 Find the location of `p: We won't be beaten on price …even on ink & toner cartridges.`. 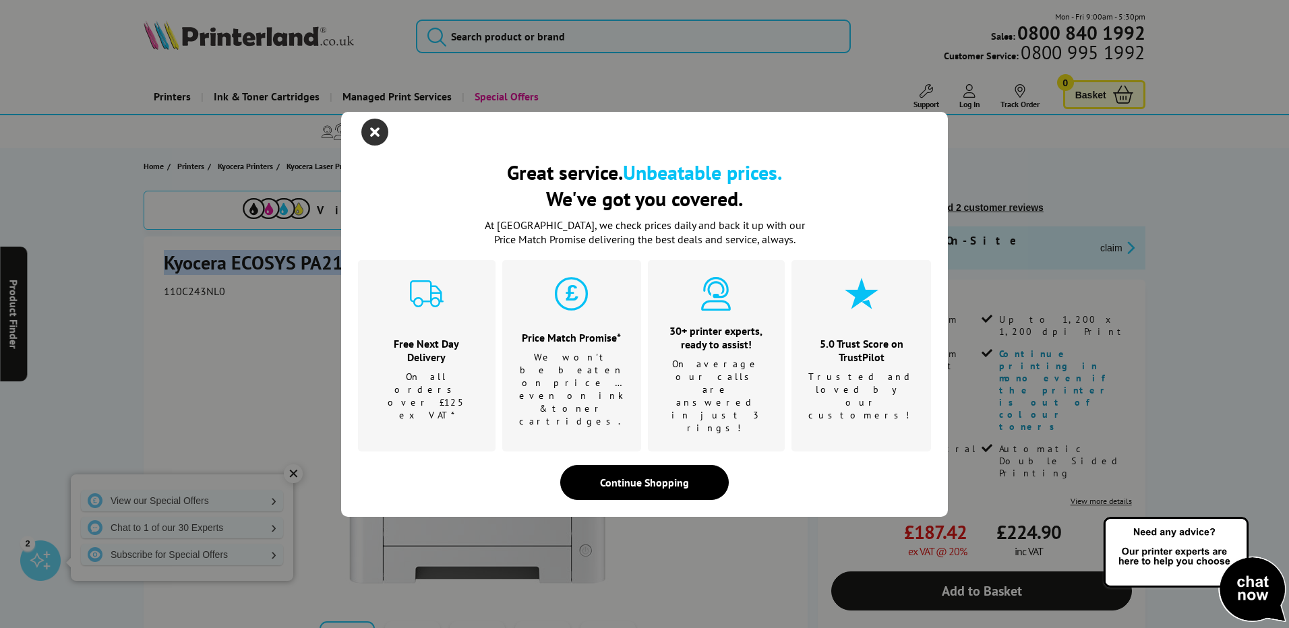

p: We won't be beaten on price …even on ink & toner cartridges. is located at coordinates (572, 390).